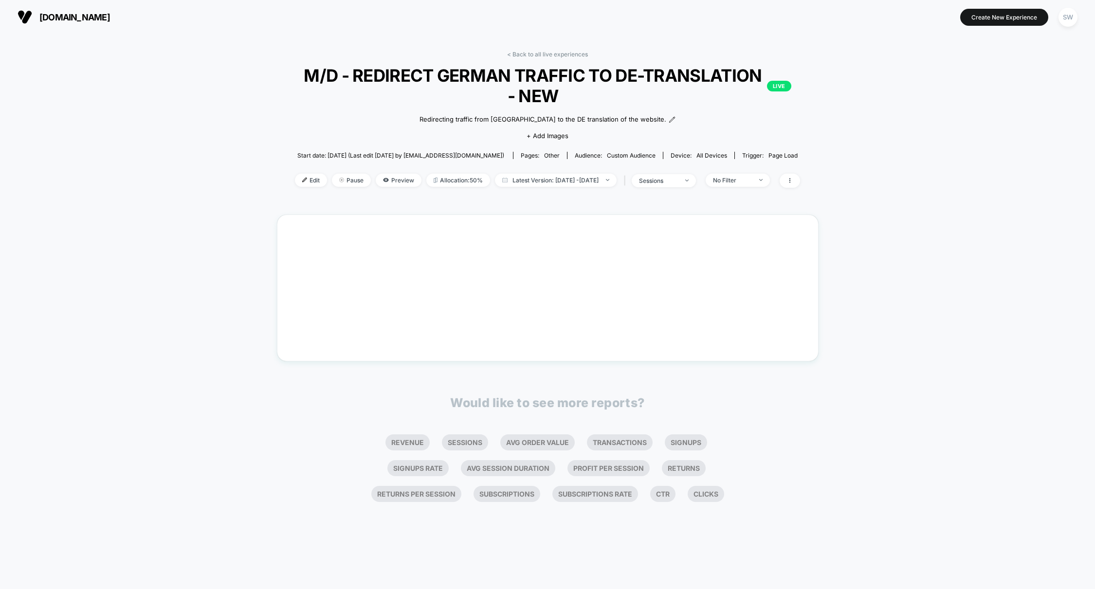  Describe the element at coordinates (548, 403) in the screenshot. I see `p: Would like to see more reports?` at that location.